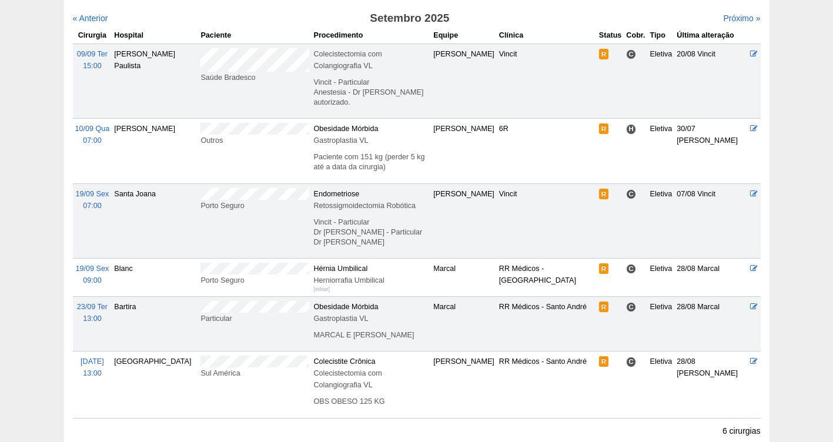  I want to click on td: Colecistite Crônica, so click(372, 384).